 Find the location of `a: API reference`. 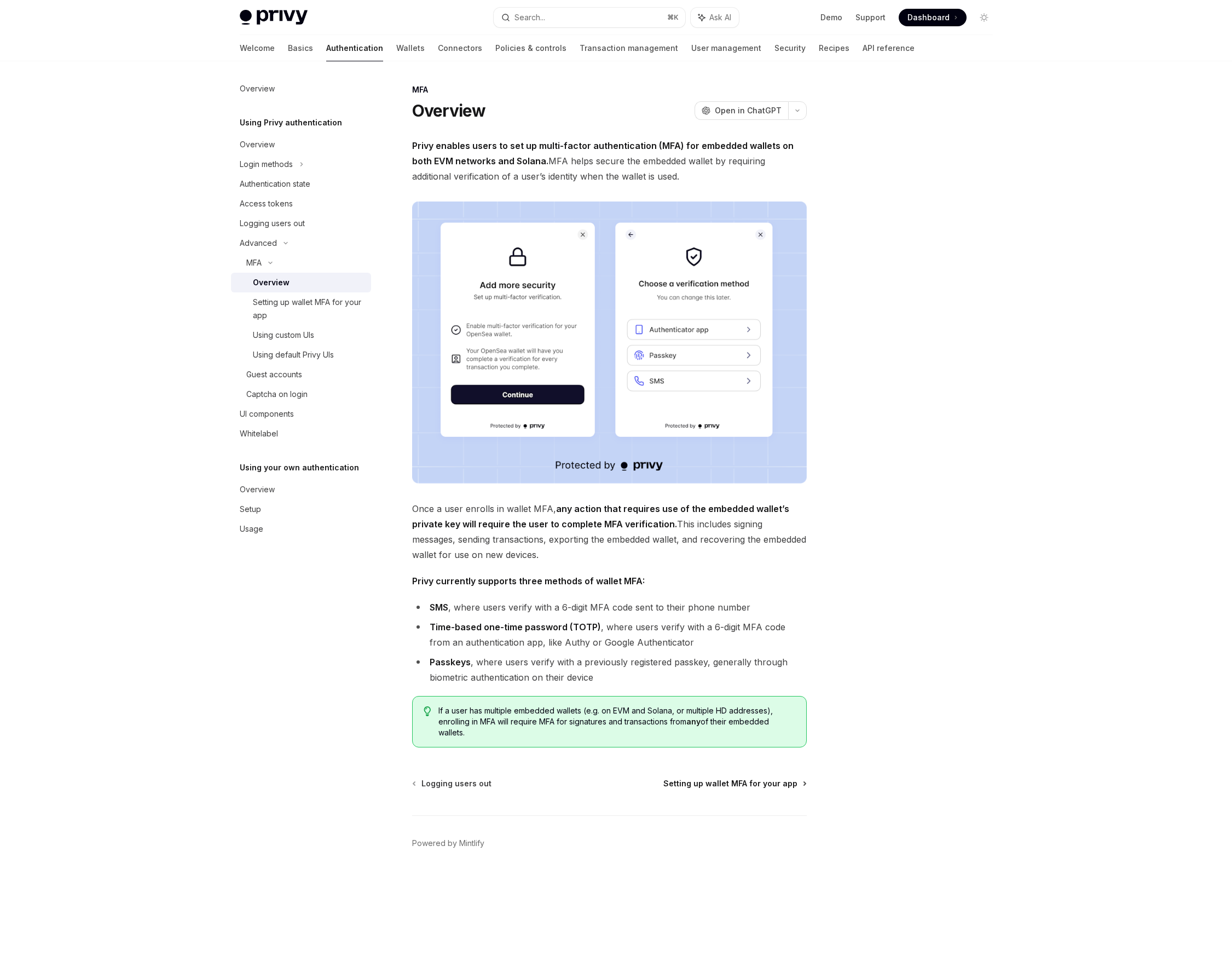

a: API reference is located at coordinates (889, 48).